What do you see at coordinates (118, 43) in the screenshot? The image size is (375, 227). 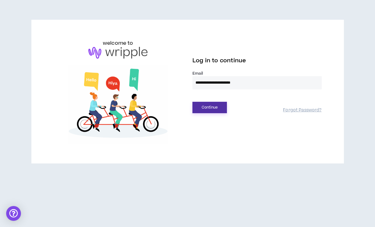 I see `h6: welcome to` at bounding box center [118, 43].